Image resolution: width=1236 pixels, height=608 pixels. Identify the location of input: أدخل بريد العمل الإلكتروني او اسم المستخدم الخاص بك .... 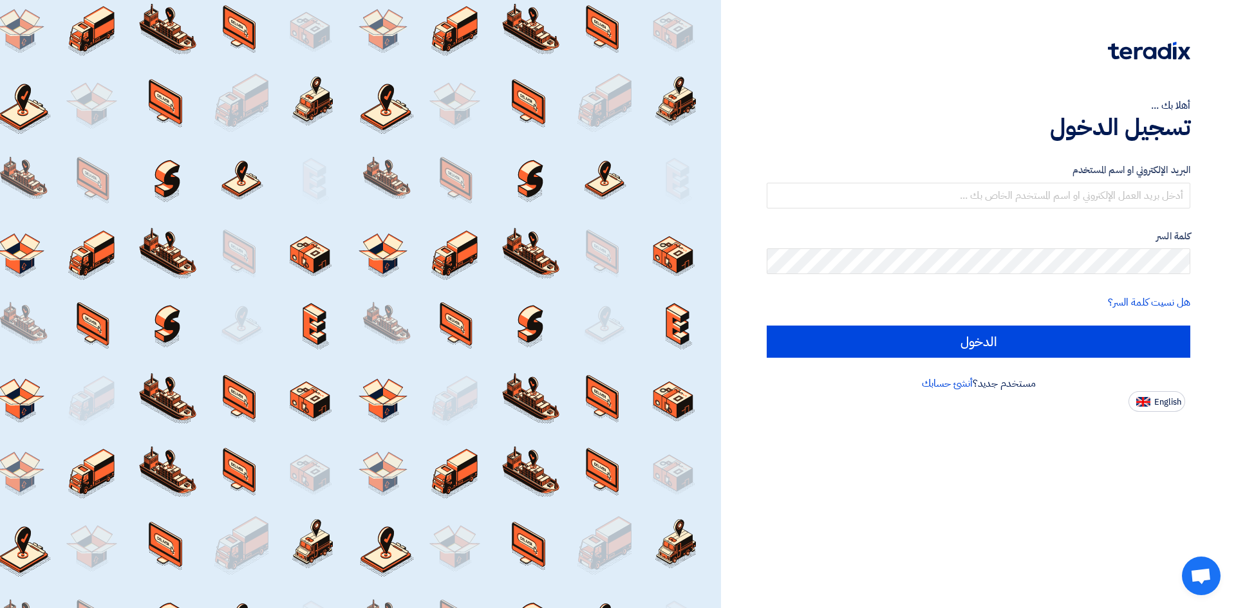
(978, 196).